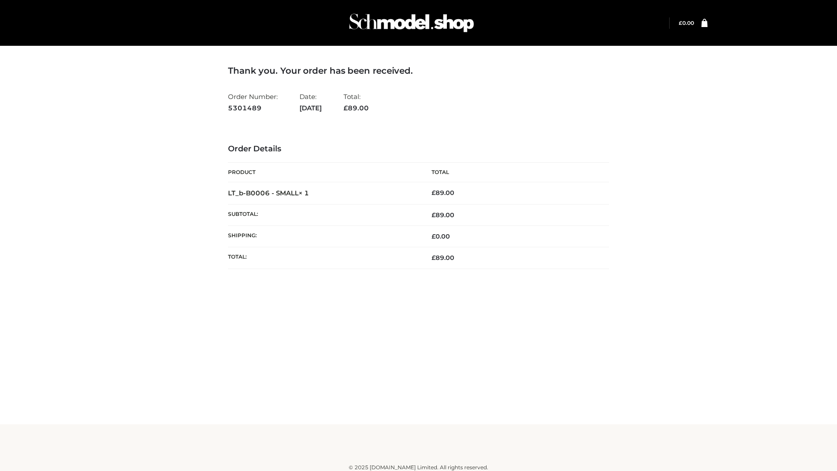 The image size is (837, 471). Describe the element at coordinates (323, 236) in the screenshot. I see `th: Shipping:` at that location.